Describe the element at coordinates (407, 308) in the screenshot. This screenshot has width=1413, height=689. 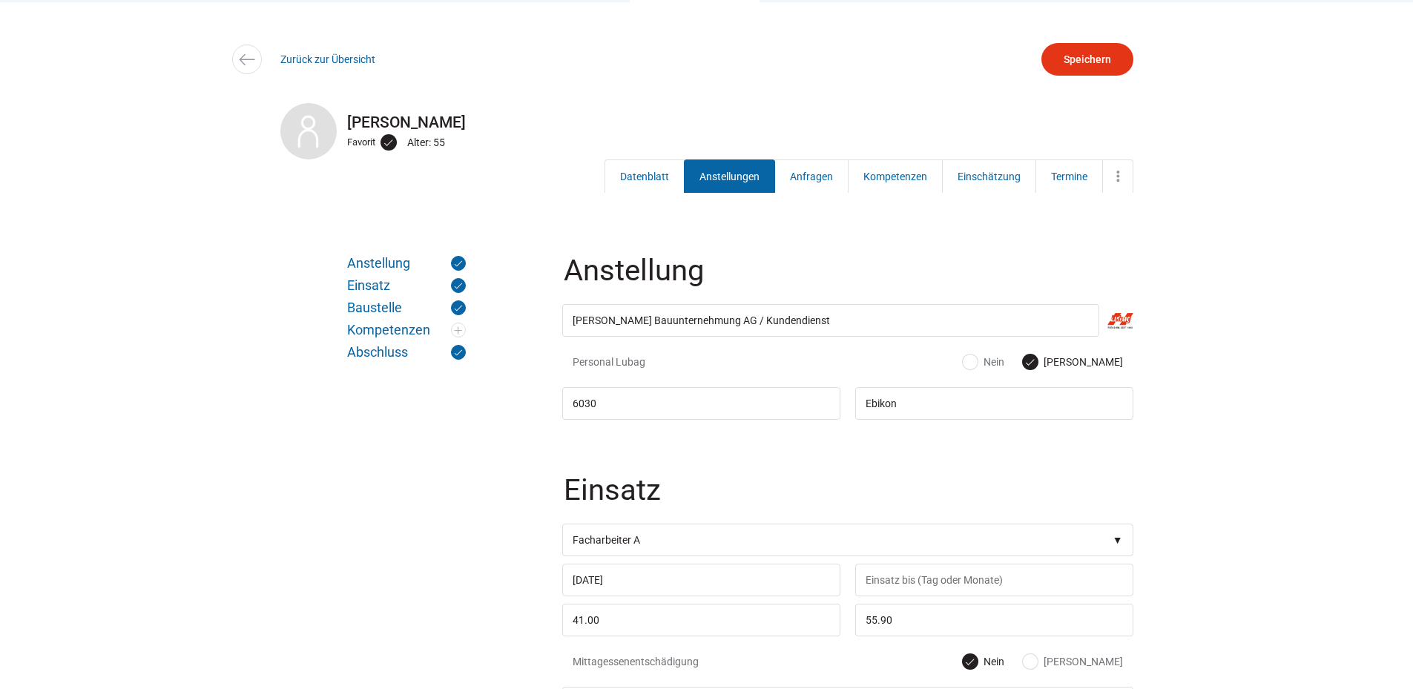
I see `a: Baustelle` at that location.